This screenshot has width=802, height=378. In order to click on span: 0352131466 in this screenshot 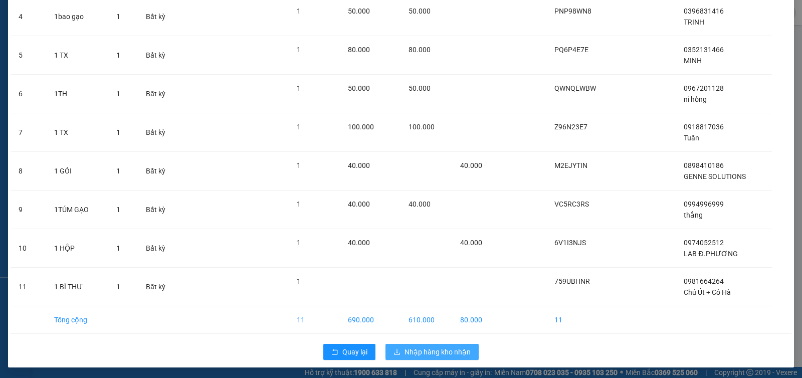, I will do `click(704, 50)`.